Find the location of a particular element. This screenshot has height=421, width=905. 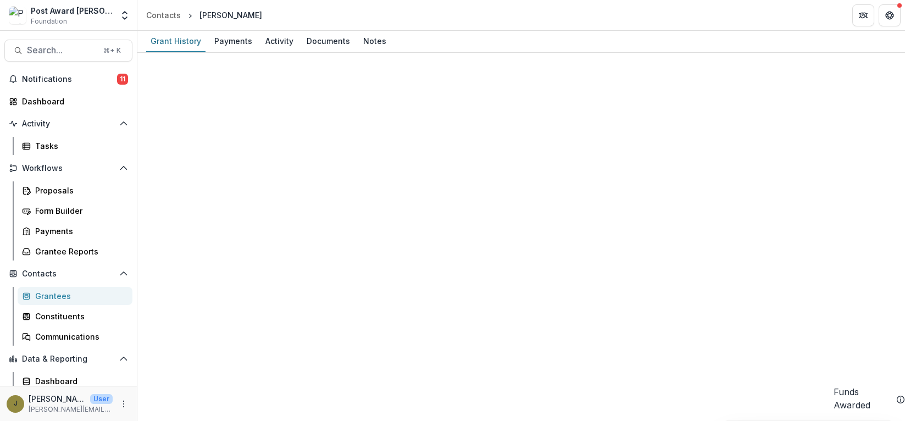

button: Search... is located at coordinates (68, 51).